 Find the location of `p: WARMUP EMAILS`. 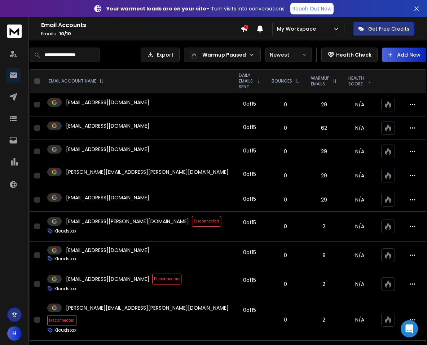

p: WARMUP EMAILS is located at coordinates (320, 81).